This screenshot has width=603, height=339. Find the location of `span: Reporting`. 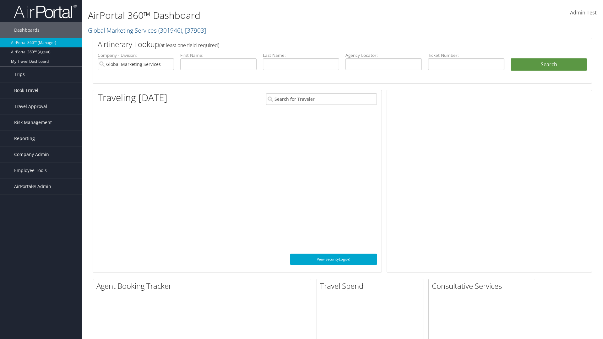

span: Reporting is located at coordinates (25, 139).